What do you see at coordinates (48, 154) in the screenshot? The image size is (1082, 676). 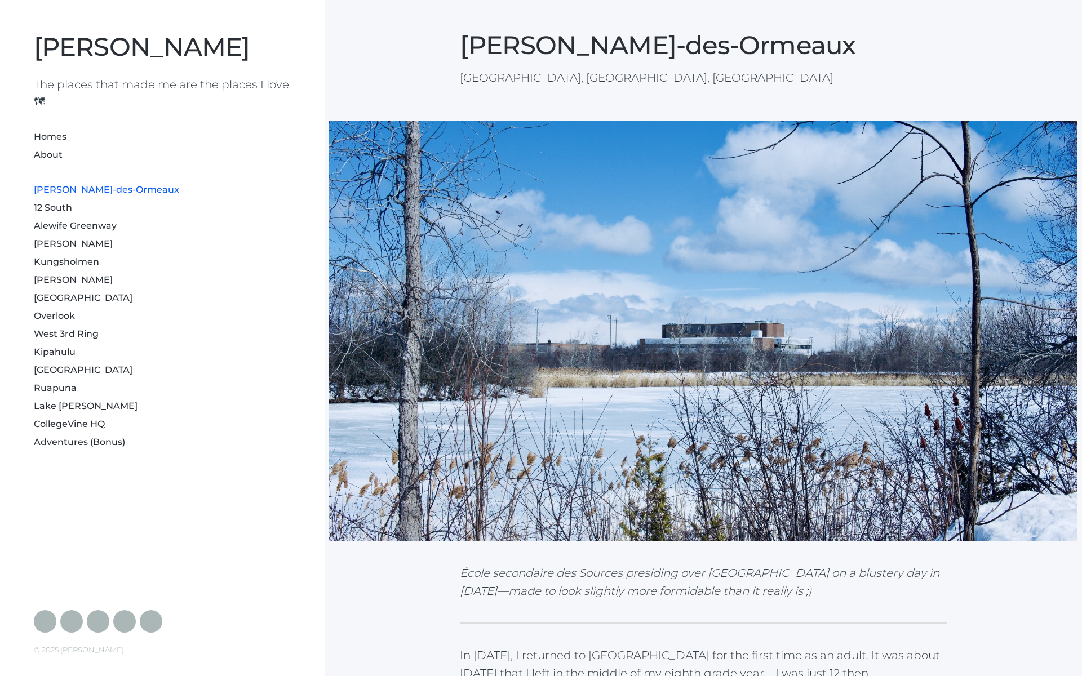 I see `a: About` at bounding box center [48, 154].